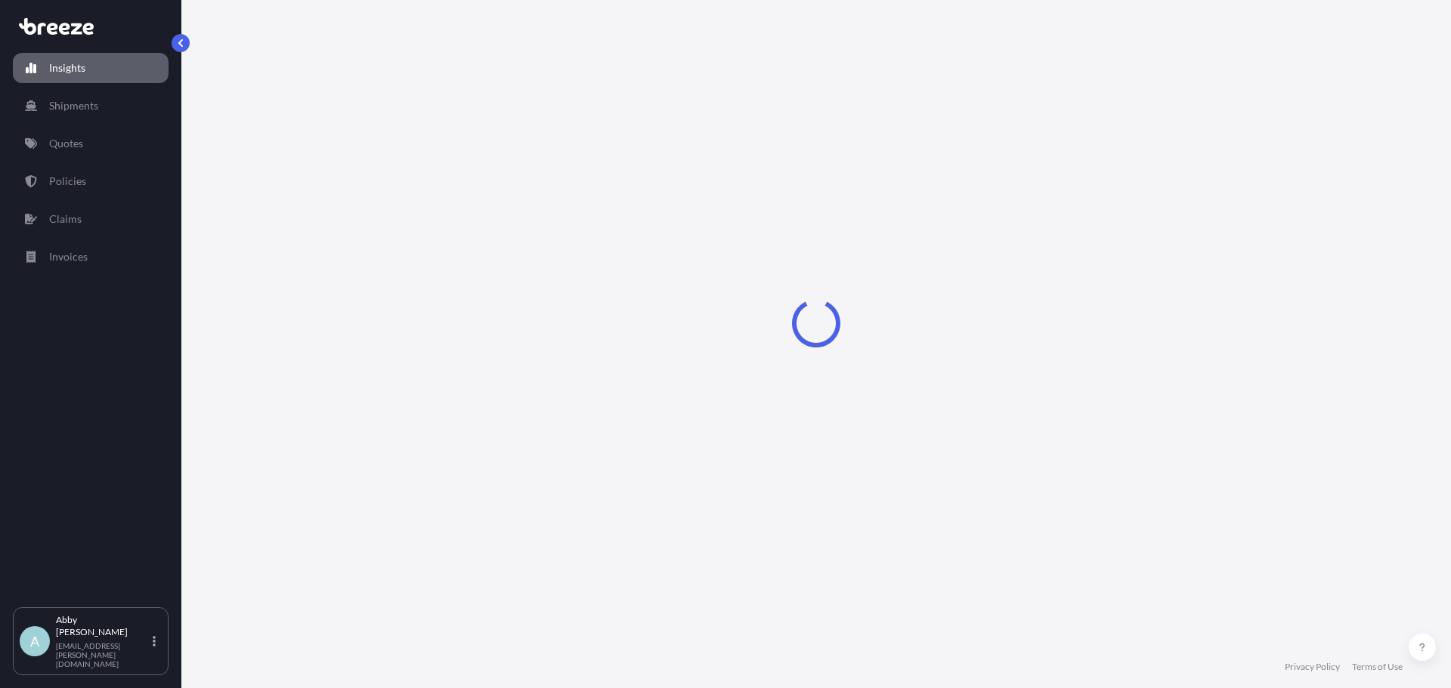 Image resolution: width=1451 pixels, height=688 pixels. What do you see at coordinates (67, 181) in the screenshot?
I see `p: Policies` at bounding box center [67, 181].